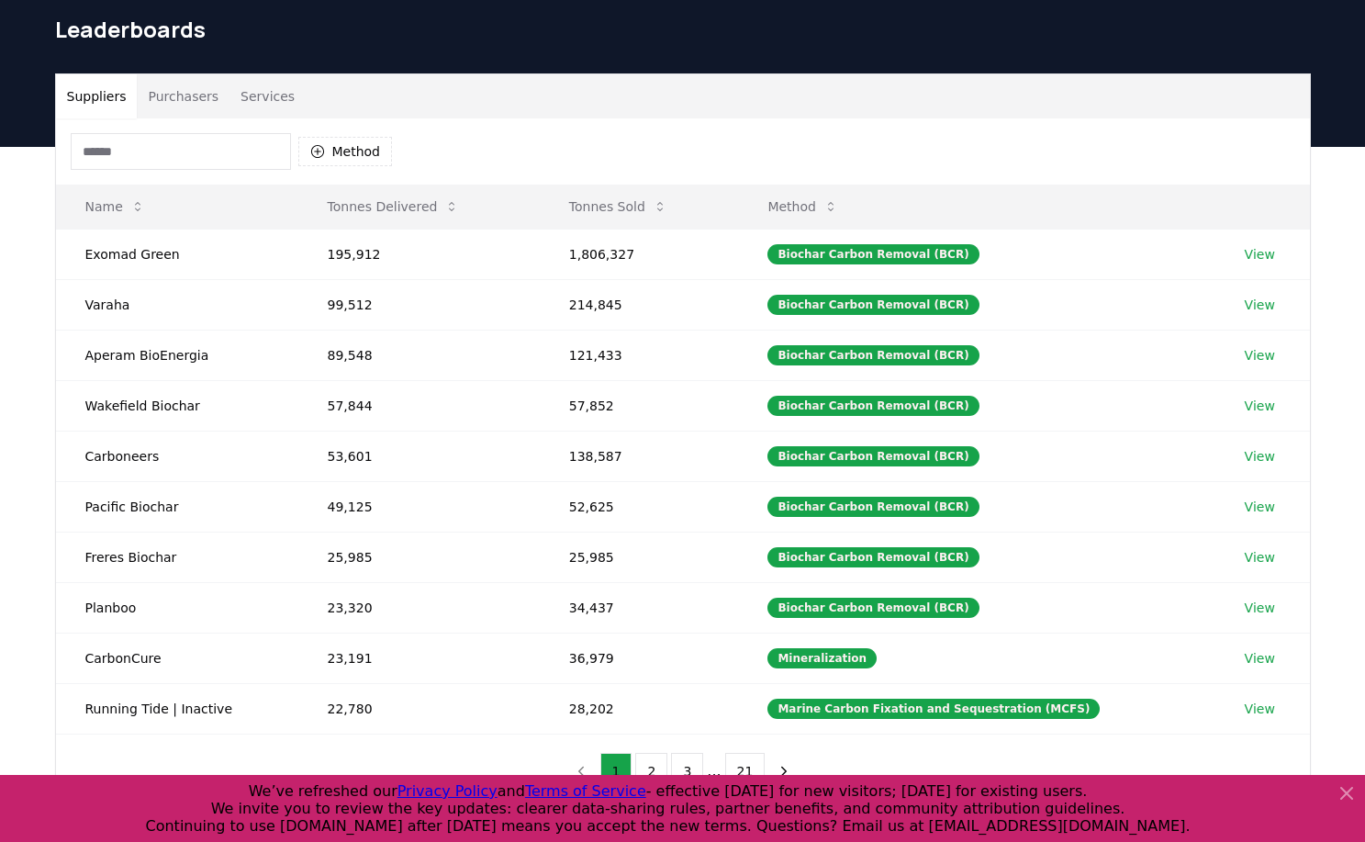  I want to click on td: Freres Biochar, so click(177, 556).